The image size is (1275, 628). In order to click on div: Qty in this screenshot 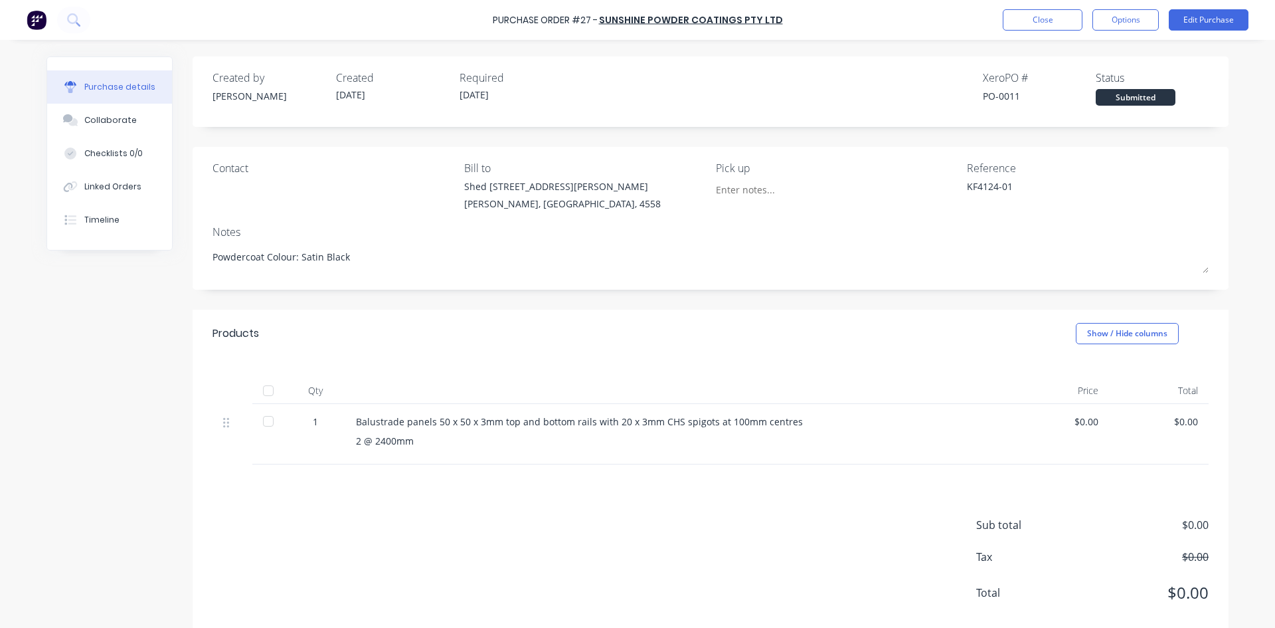, I will do `click(316, 391)`.